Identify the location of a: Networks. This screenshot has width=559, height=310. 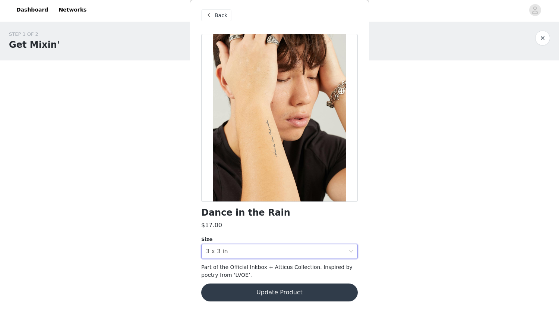
(72, 10).